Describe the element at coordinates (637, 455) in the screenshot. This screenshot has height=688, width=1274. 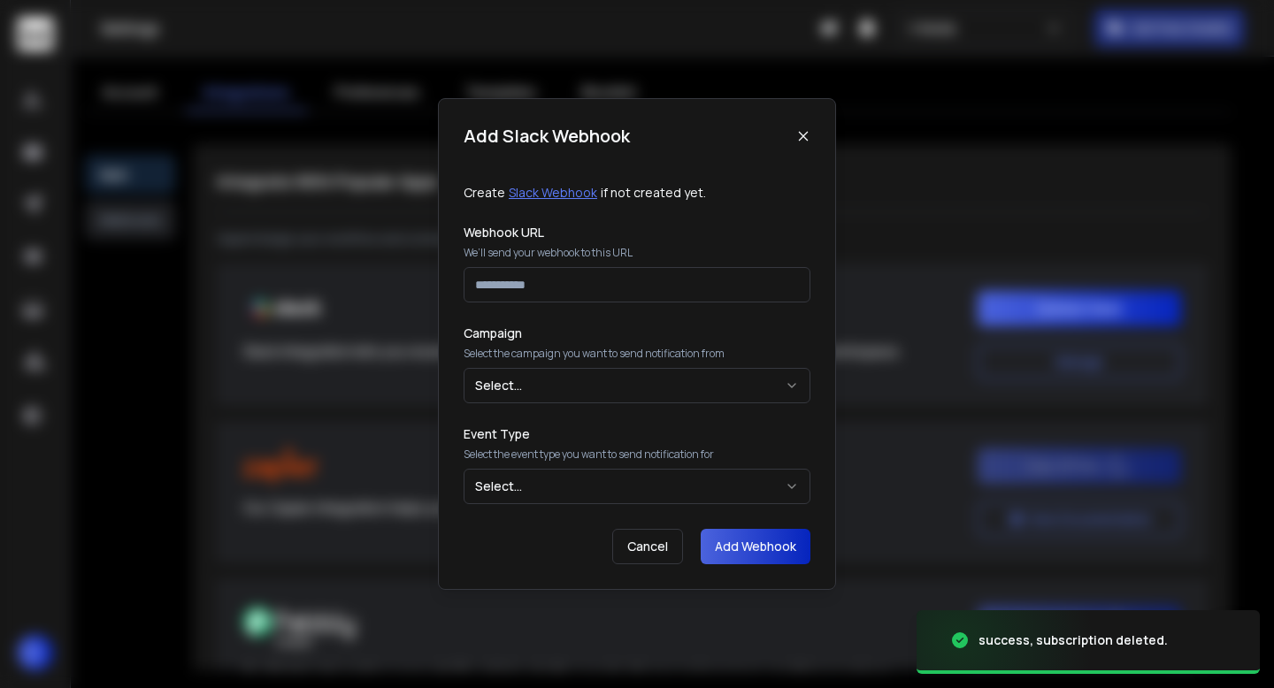
I see `p: Select the event type you want to send notification for` at that location.